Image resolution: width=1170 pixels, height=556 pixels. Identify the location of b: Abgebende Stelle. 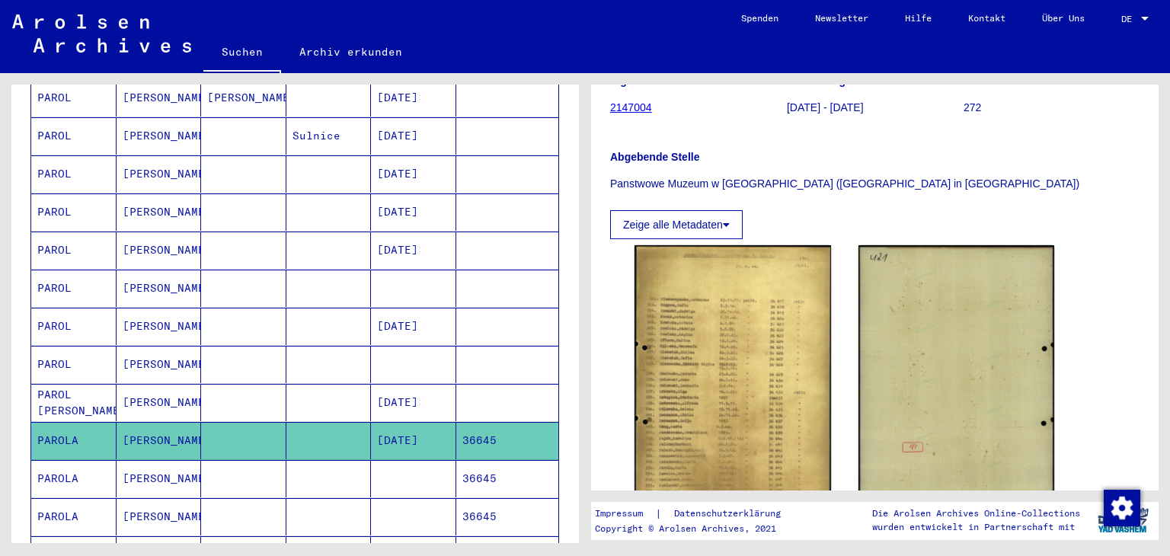
(654, 157).